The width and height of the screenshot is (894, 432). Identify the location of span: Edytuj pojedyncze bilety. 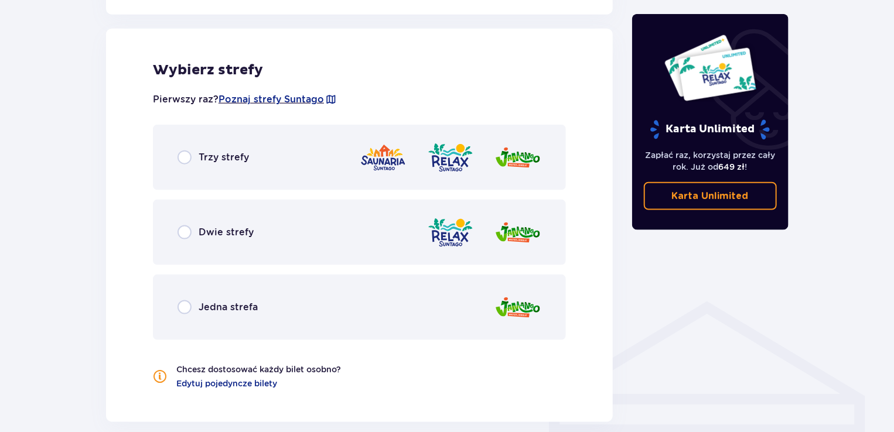
(227, 384).